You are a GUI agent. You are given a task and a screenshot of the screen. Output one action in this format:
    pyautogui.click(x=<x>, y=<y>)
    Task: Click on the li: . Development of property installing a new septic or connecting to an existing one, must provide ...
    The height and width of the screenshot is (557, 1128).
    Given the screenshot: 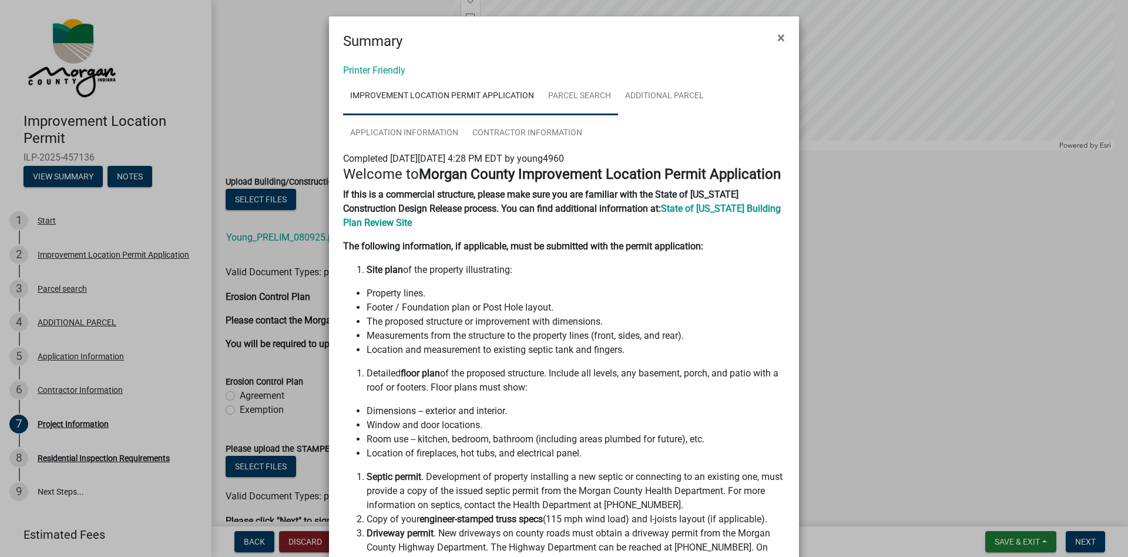 What is the action you would take?
    pyautogui.click(x=576, y=491)
    